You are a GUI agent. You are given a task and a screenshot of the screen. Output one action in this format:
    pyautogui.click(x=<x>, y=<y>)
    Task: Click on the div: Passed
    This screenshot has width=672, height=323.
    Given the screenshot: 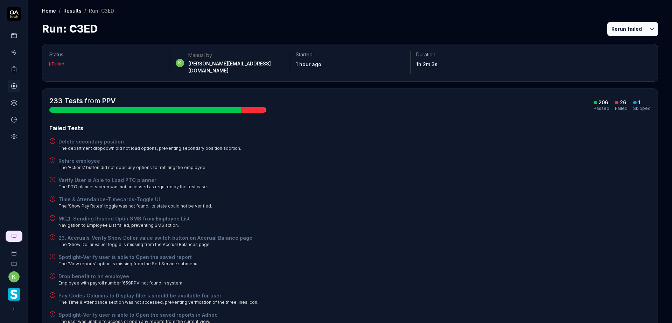 What is the action you would take?
    pyautogui.click(x=601, y=109)
    